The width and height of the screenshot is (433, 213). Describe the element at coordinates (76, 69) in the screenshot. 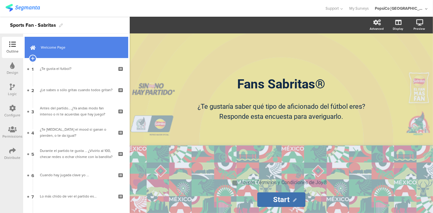

I see `div: ¿Te gusta el futbol?` at that location.